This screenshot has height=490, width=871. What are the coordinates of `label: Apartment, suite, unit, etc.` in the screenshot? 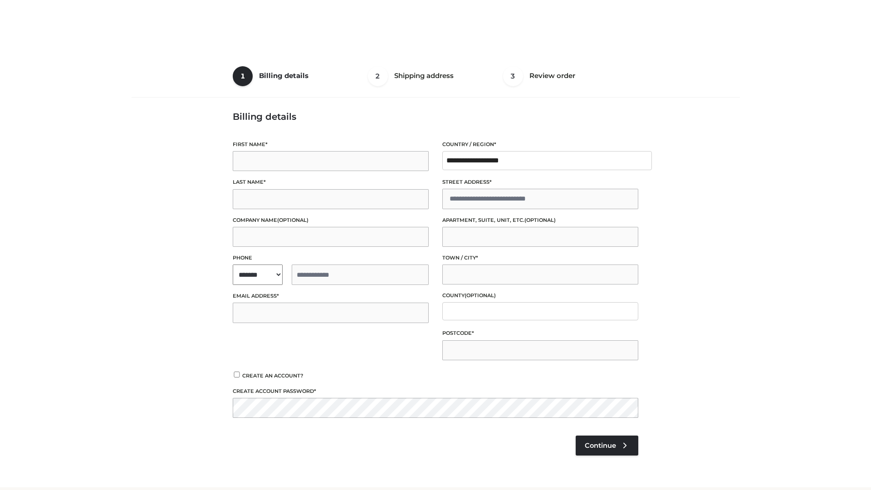 It's located at (541, 220).